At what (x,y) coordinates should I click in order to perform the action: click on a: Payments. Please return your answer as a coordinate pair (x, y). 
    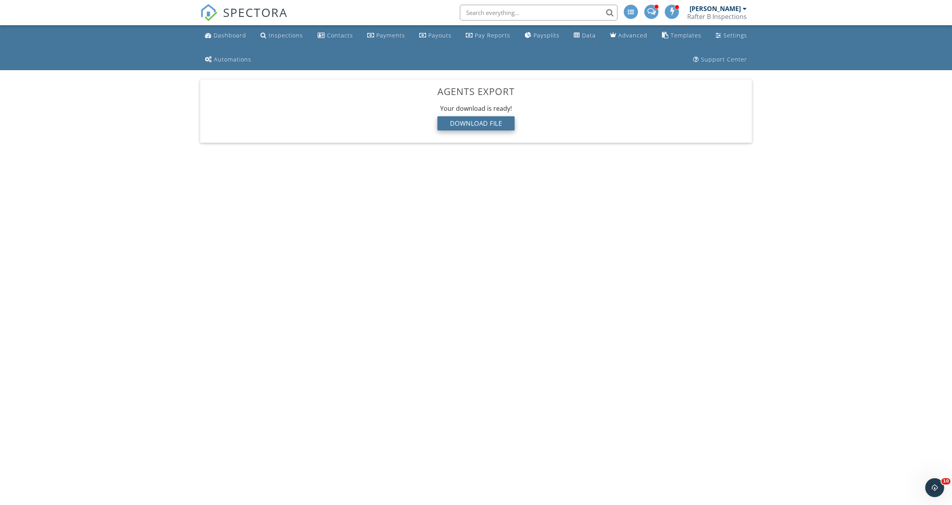
    Looking at the image, I should click on (386, 35).